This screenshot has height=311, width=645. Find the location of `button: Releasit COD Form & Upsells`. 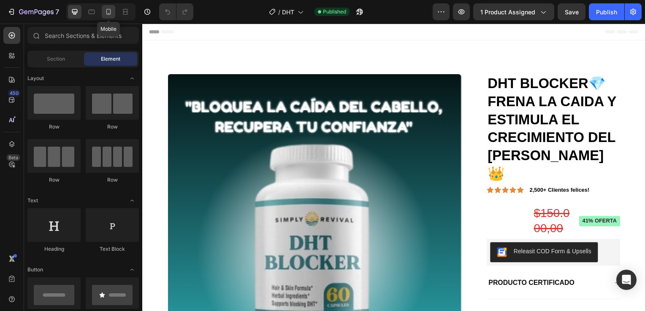

button: Releasit COD Form & Upsells is located at coordinates (404, 231).